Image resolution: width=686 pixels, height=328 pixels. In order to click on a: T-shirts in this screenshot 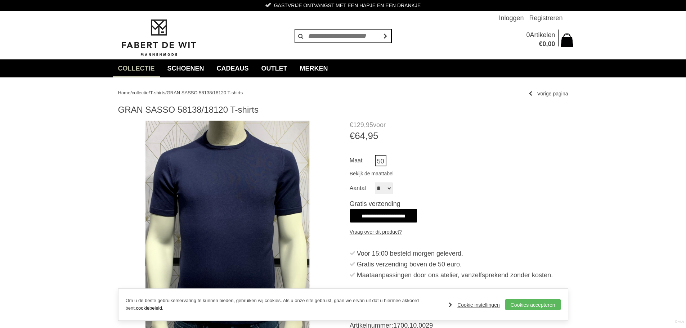, I will do `click(157, 93)`.